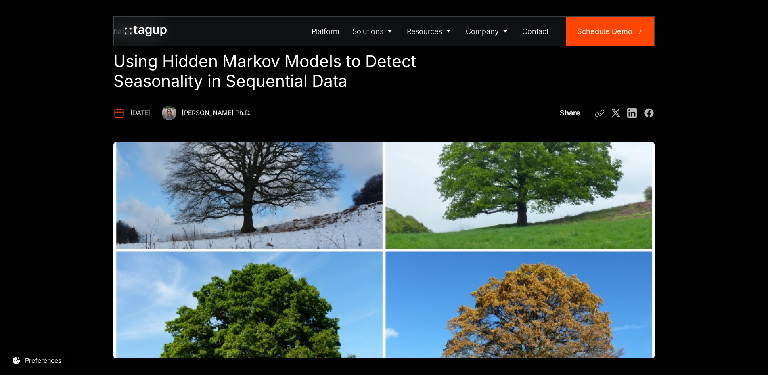 Image resolution: width=768 pixels, height=375 pixels. I want to click on img: Anna Haensch Ph.D., so click(169, 113).